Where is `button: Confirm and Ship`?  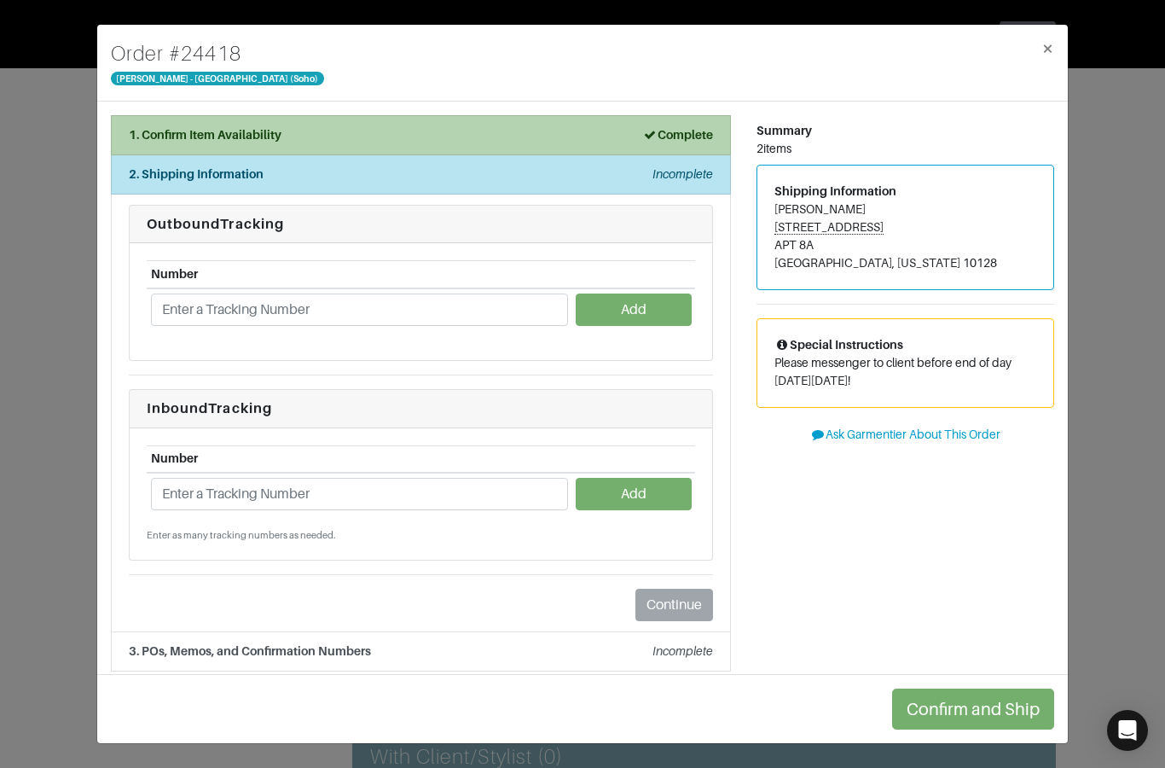
button: Confirm and Ship is located at coordinates (973, 709).